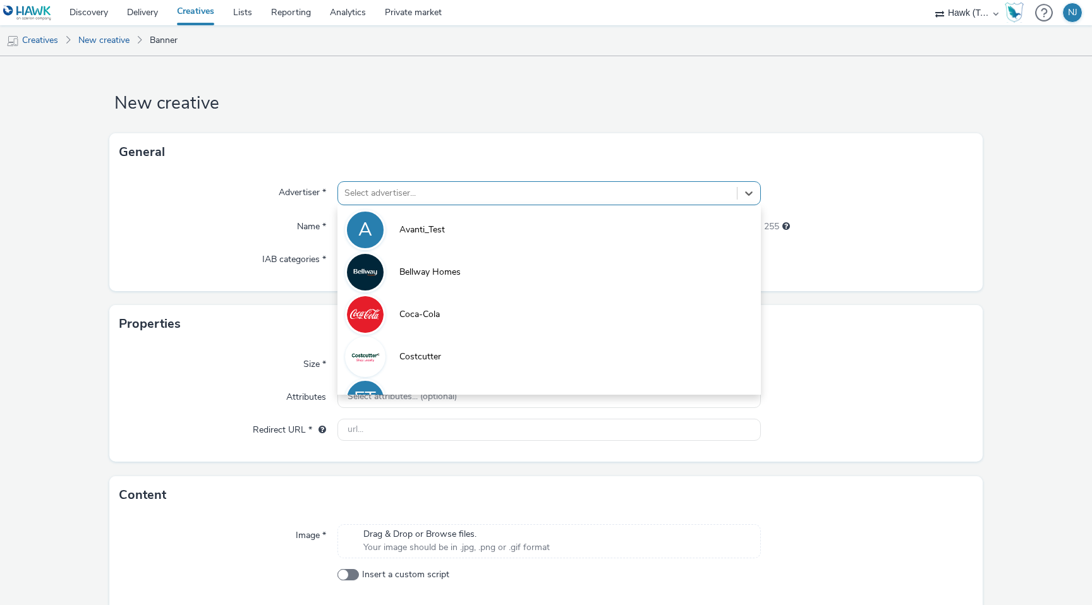 The image size is (1092, 605). Describe the element at coordinates (1072, 13) in the screenshot. I see `div: NJ` at that location.